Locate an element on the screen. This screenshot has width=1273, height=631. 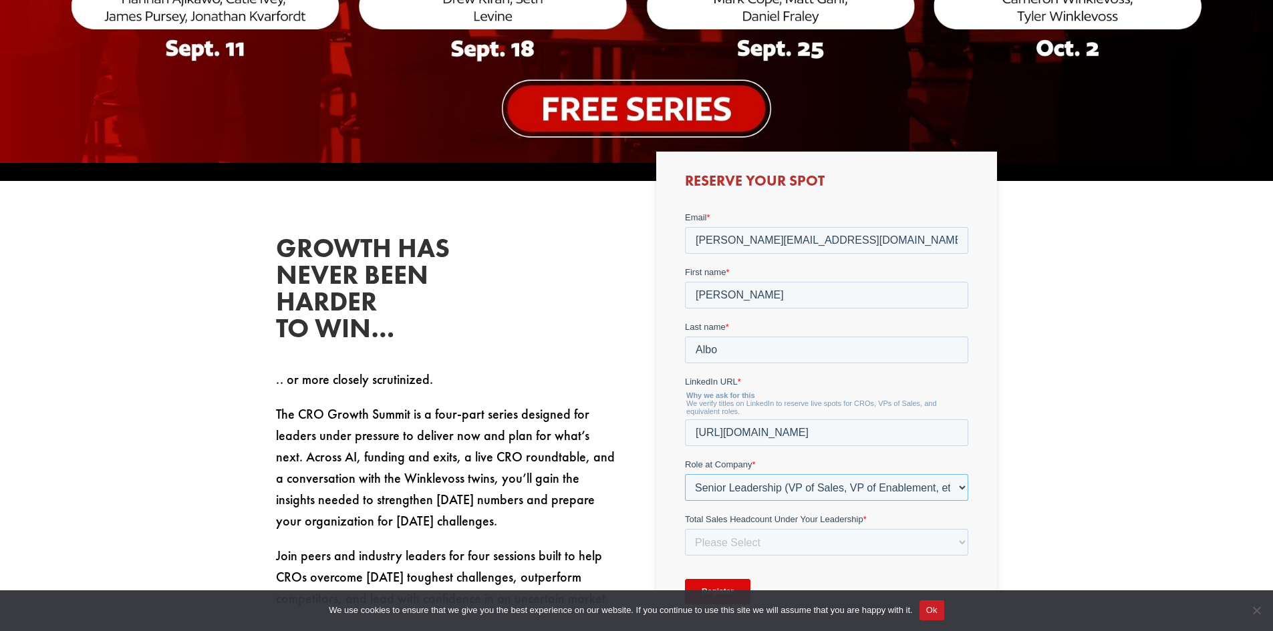
span: No is located at coordinates (1256, 611).